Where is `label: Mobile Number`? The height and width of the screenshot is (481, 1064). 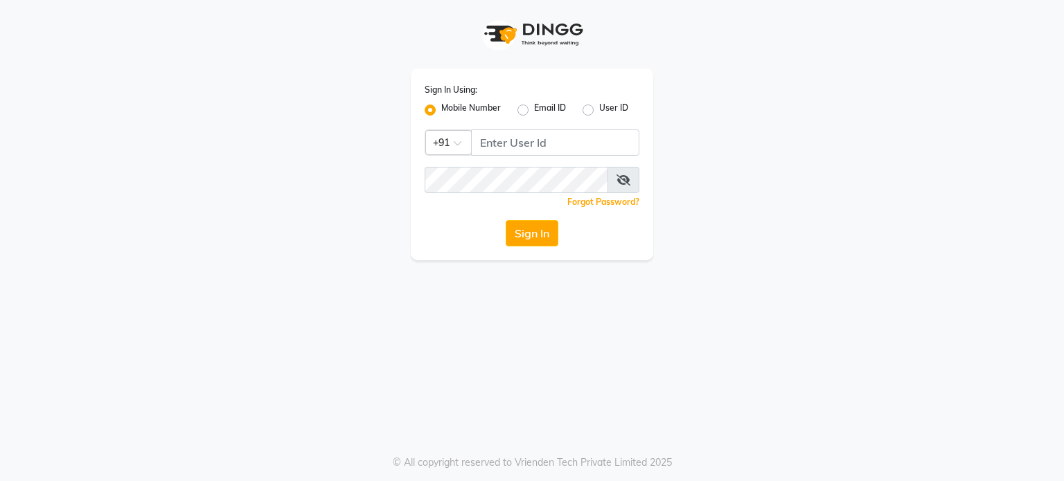
label: Mobile Number is located at coordinates (471, 110).